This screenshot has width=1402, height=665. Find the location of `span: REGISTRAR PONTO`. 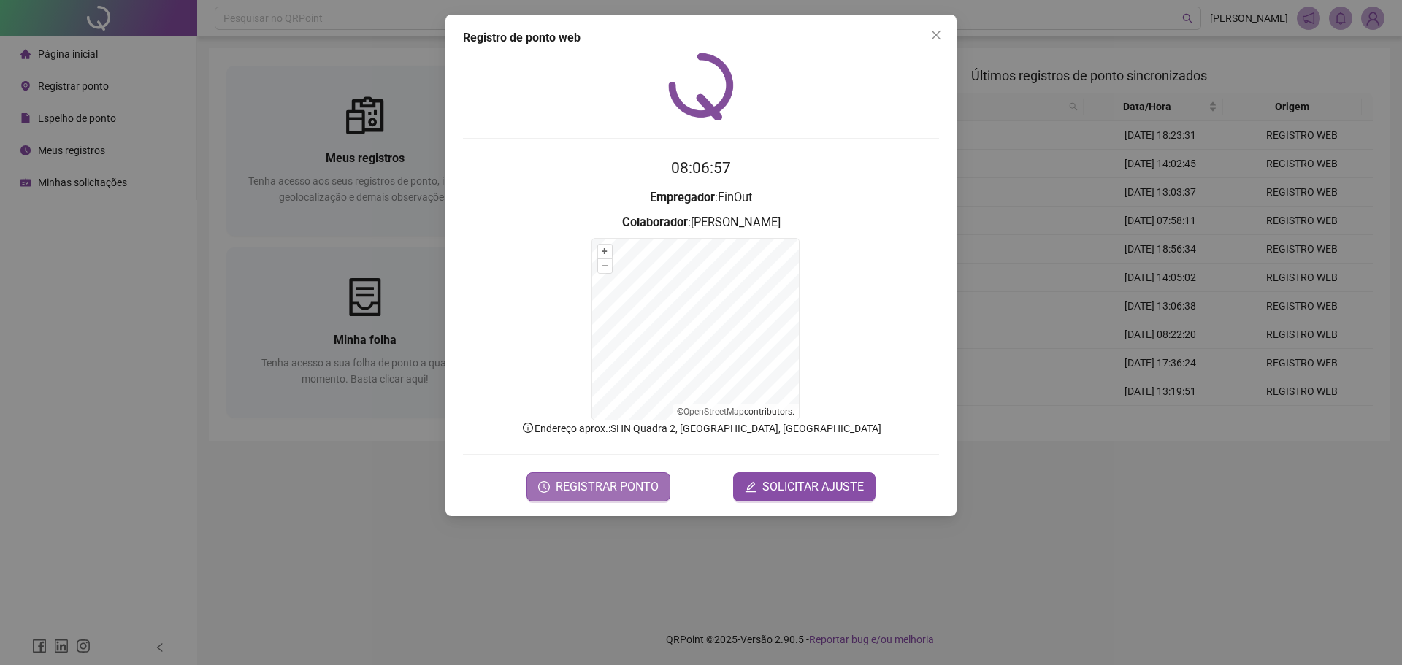

span: REGISTRAR PONTO is located at coordinates (607, 487).